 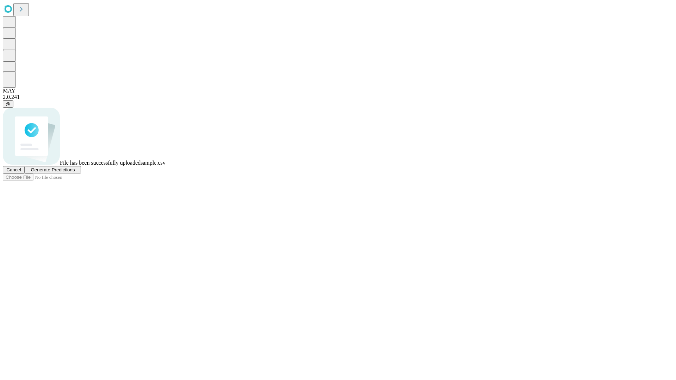 What do you see at coordinates (338, 97) in the screenshot?
I see `div: 2.0.241` at bounding box center [338, 97].